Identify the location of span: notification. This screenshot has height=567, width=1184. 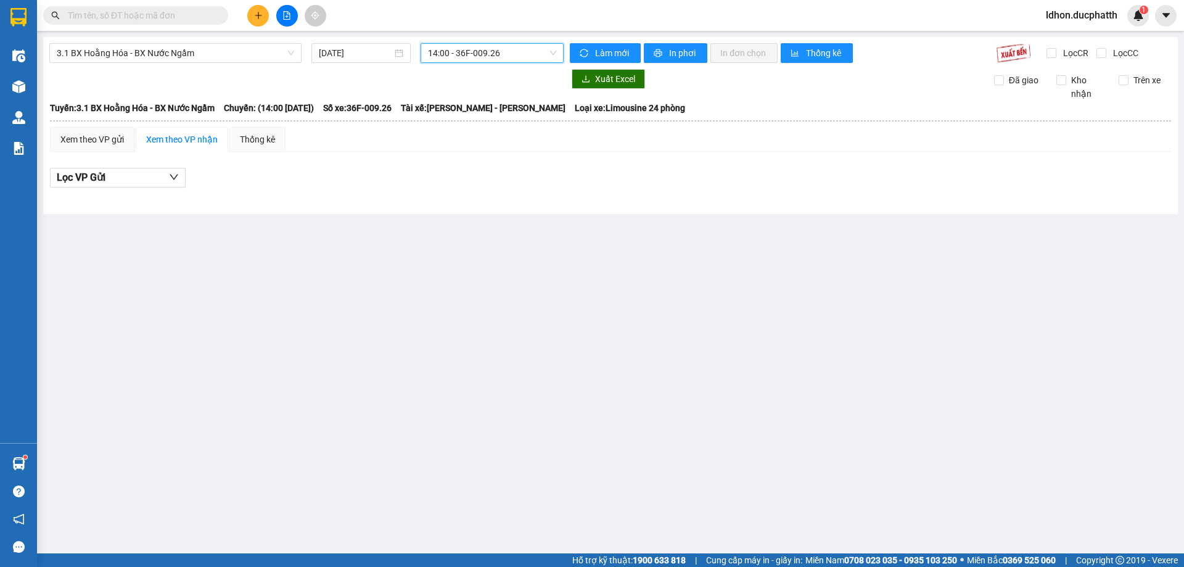
(19, 519).